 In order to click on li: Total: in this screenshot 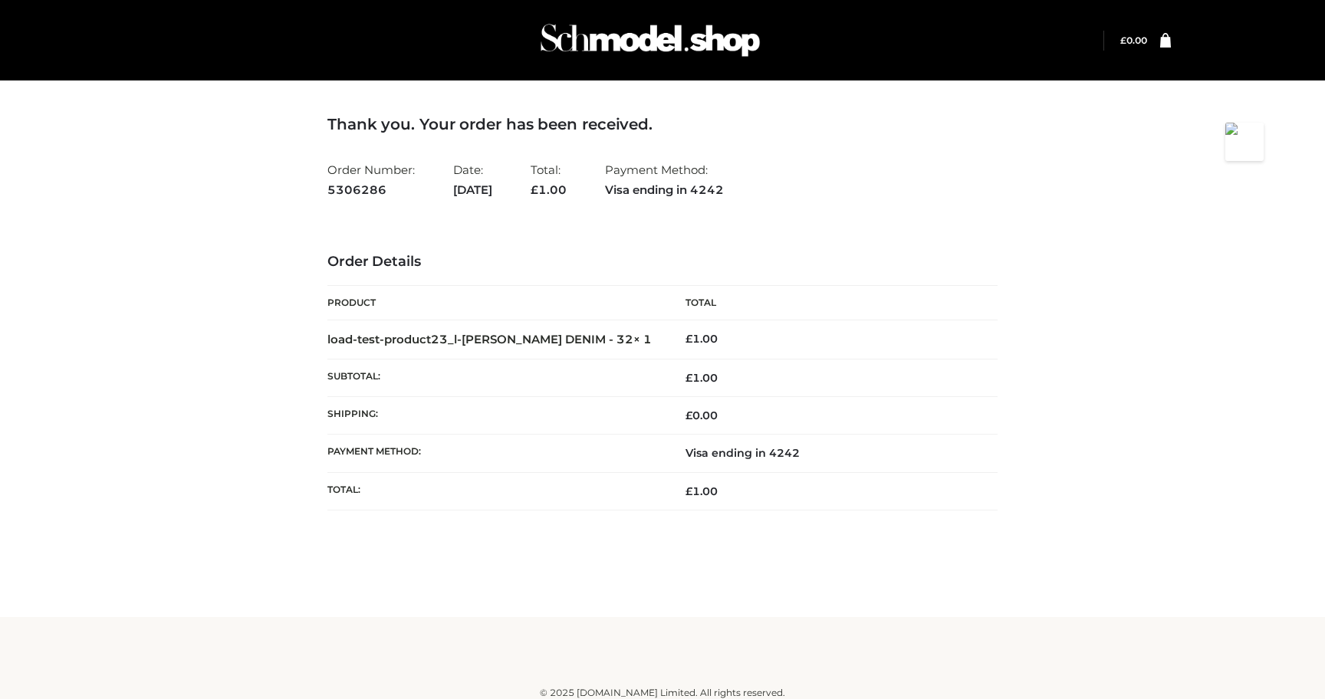, I will do `click(548, 179)`.